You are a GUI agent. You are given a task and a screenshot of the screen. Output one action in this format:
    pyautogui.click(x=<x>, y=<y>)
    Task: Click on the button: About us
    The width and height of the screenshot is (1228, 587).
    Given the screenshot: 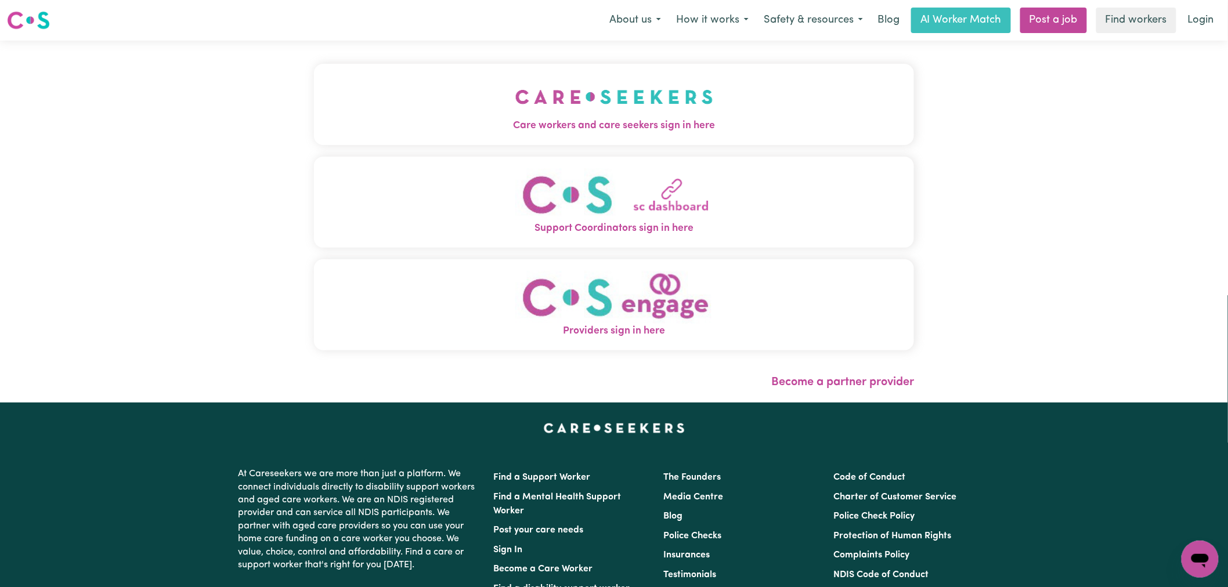 What is the action you would take?
    pyautogui.click(x=635, y=20)
    